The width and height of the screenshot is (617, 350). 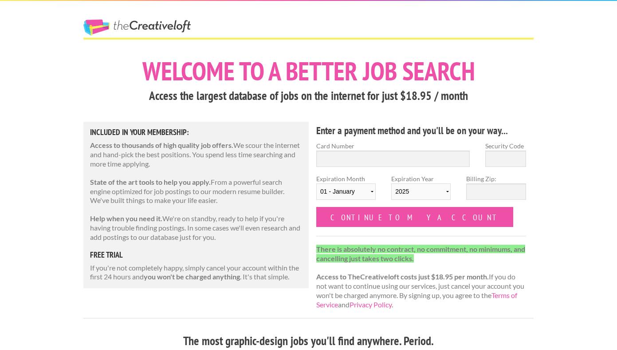 What do you see at coordinates (346, 191) in the screenshot?
I see `select: Expiration Month` at bounding box center [346, 191].